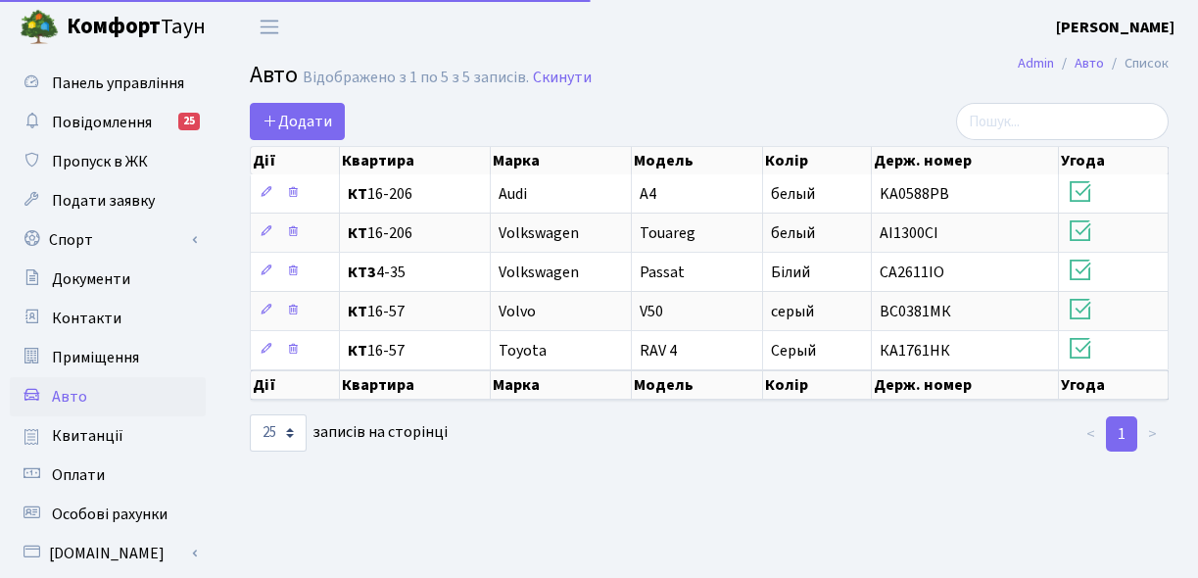 The image size is (1198, 578). What do you see at coordinates (522, 351) in the screenshot?
I see `span: Toyota` at bounding box center [522, 351].